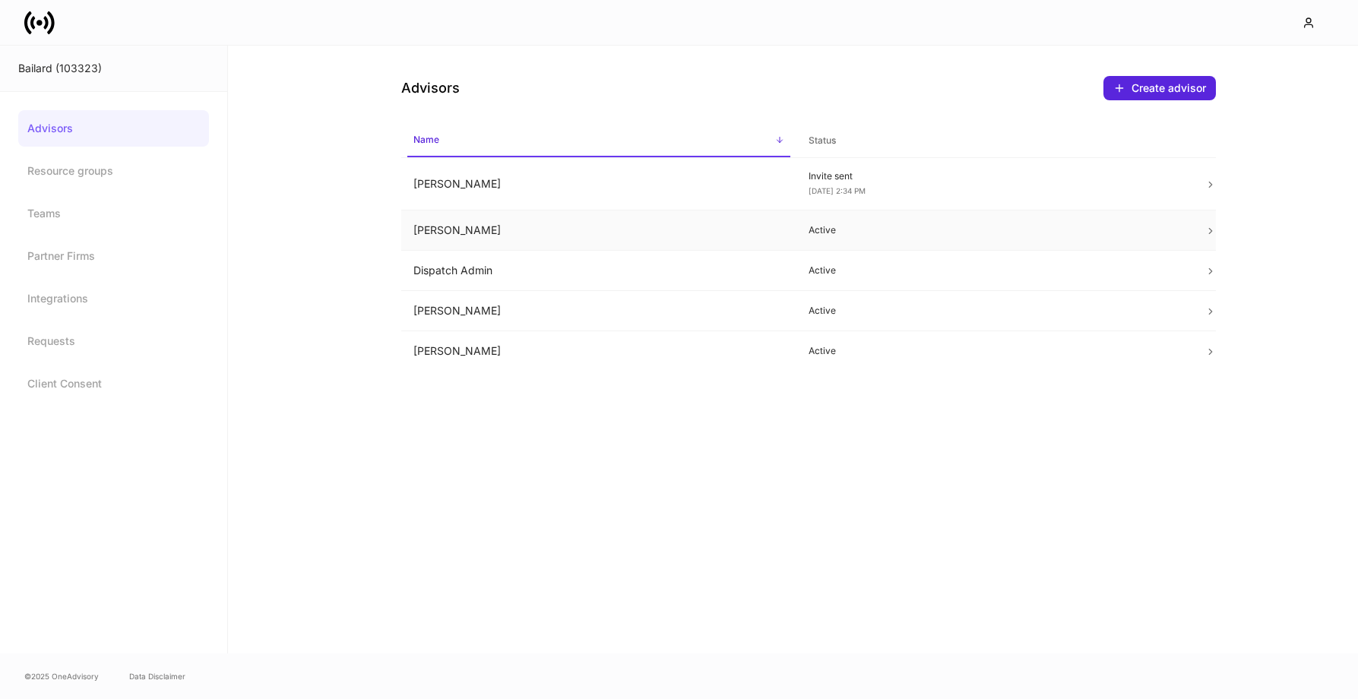 The height and width of the screenshot is (699, 1358). What do you see at coordinates (113, 171) in the screenshot?
I see `a: Resource groups` at bounding box center [113, 171].